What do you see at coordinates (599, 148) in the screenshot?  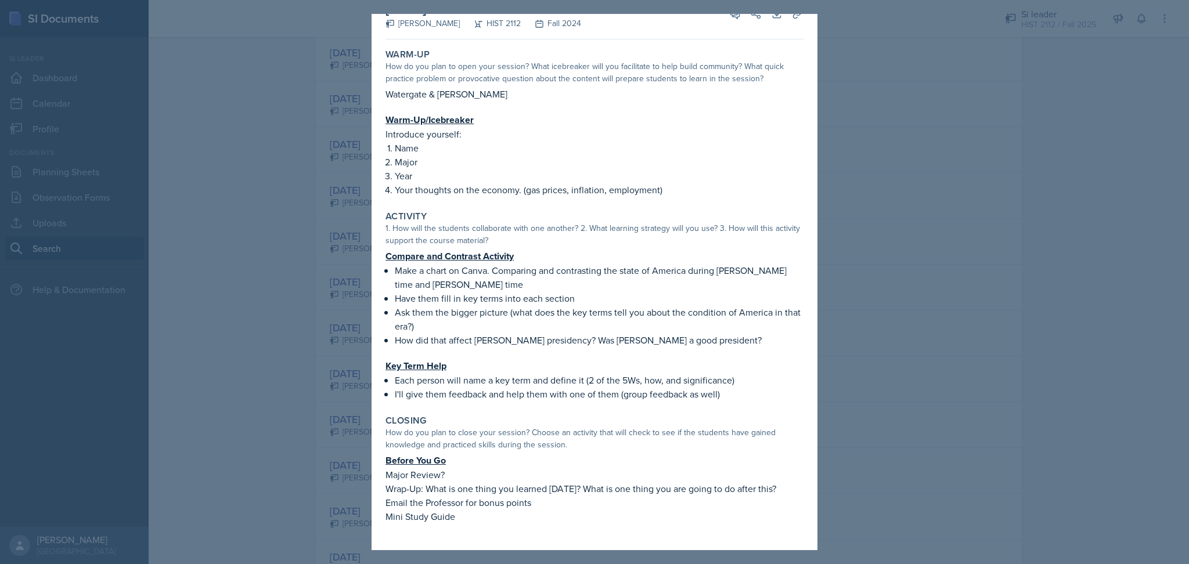 I see `p: Name` at bounding box center [599, 148].